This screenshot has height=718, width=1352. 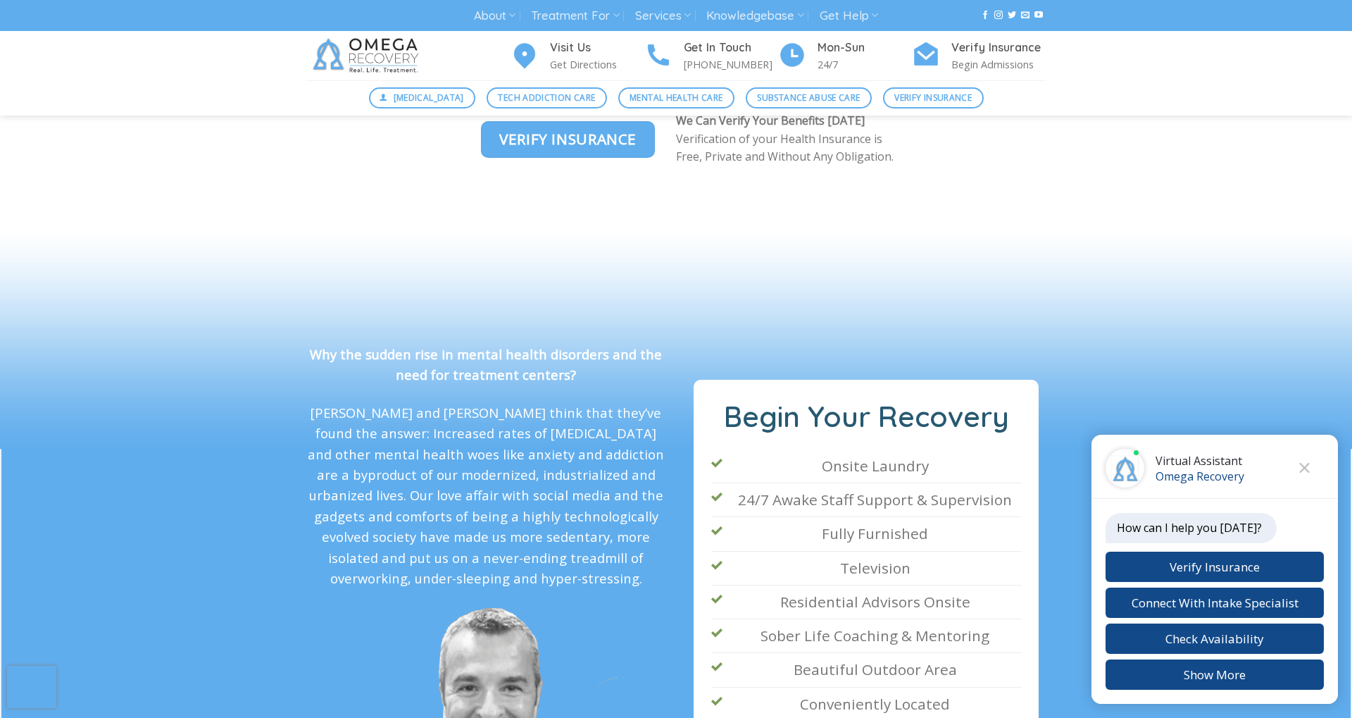 I want to click on span: Tech Addiction Care, so click(x=547, y=97).